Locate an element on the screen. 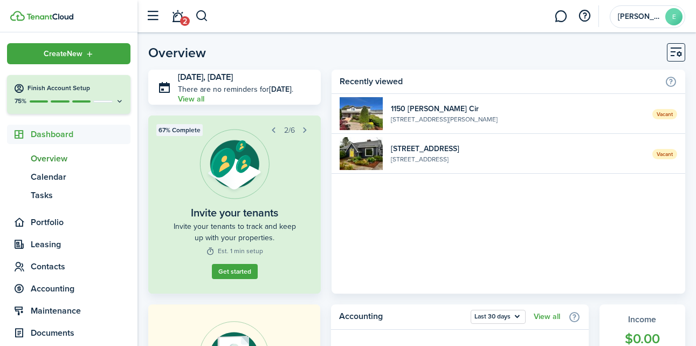  span: Contacts is located at coordinates (80, 266).